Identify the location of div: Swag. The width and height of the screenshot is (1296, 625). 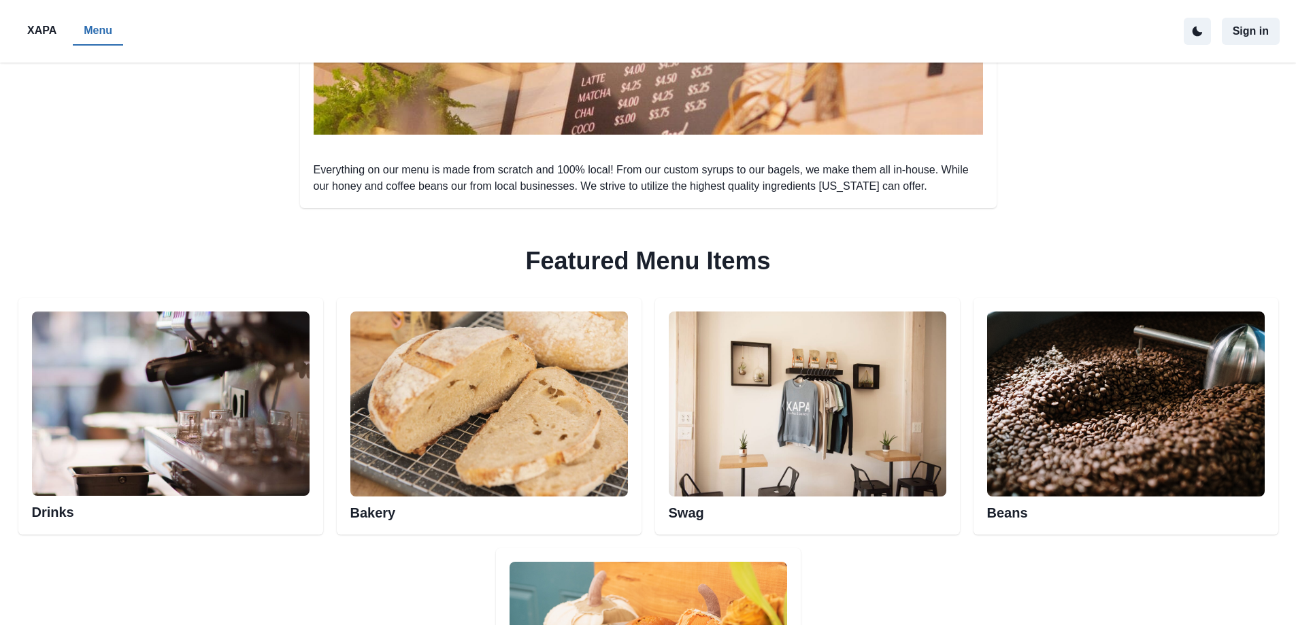
(807, 416).